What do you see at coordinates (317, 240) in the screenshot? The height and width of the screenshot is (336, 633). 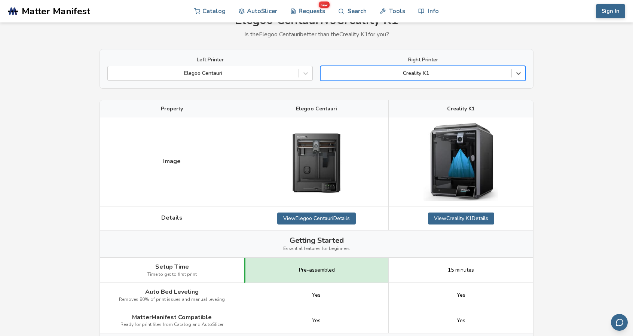 I see `span: Getting Started` at bounding box center [317, 240].